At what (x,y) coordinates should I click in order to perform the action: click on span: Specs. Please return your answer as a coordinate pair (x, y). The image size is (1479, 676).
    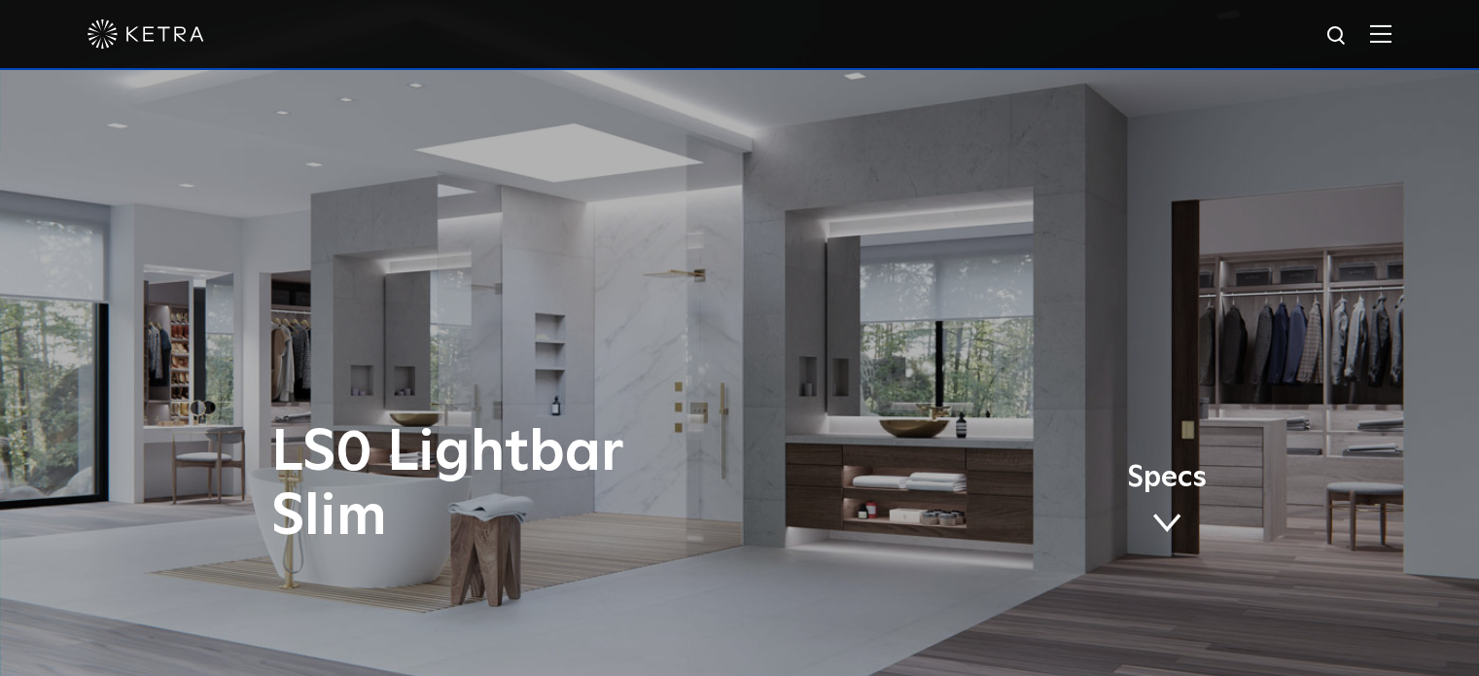
    Looking at the image, I should click on (1167, 478).